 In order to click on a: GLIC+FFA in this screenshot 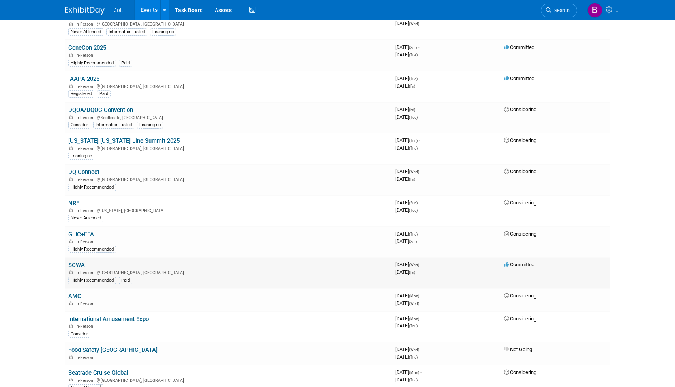, I will do `click(81, 235)`.